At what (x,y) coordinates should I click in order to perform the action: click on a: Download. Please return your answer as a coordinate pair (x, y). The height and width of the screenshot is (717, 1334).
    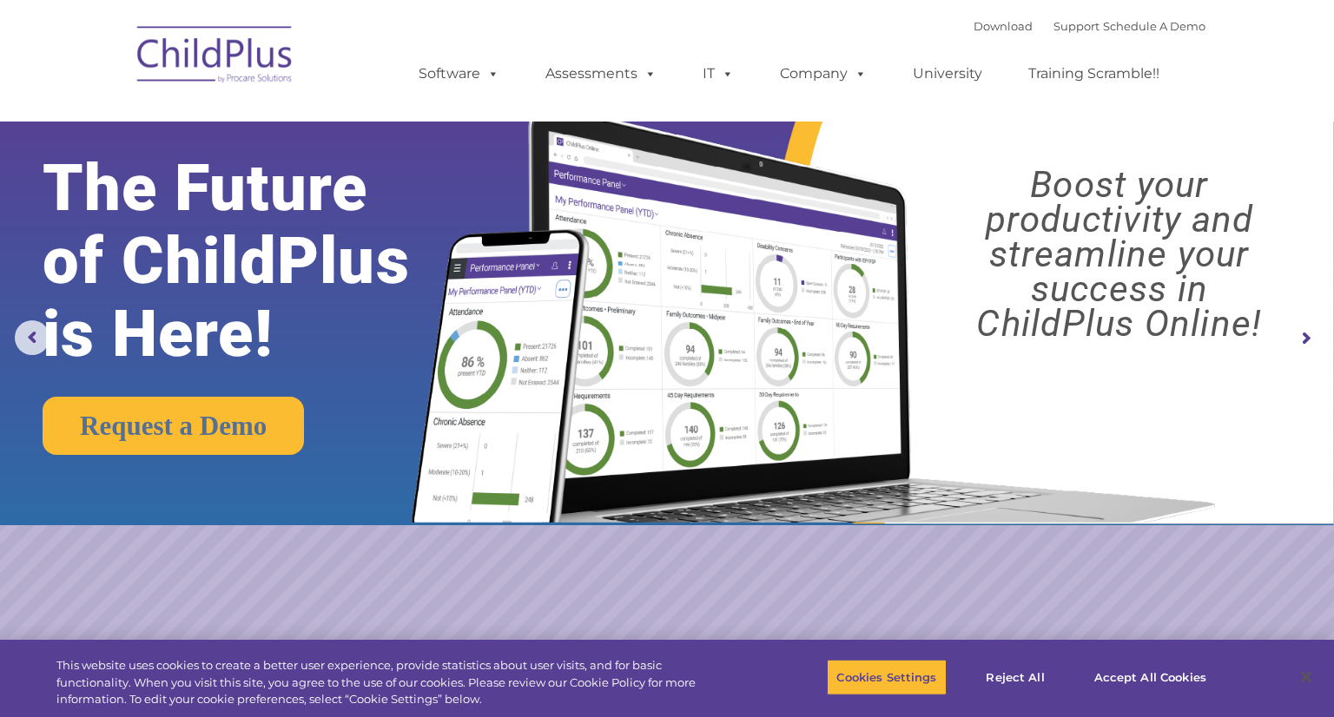
    Looking at the image, I should click on (1003, 26).